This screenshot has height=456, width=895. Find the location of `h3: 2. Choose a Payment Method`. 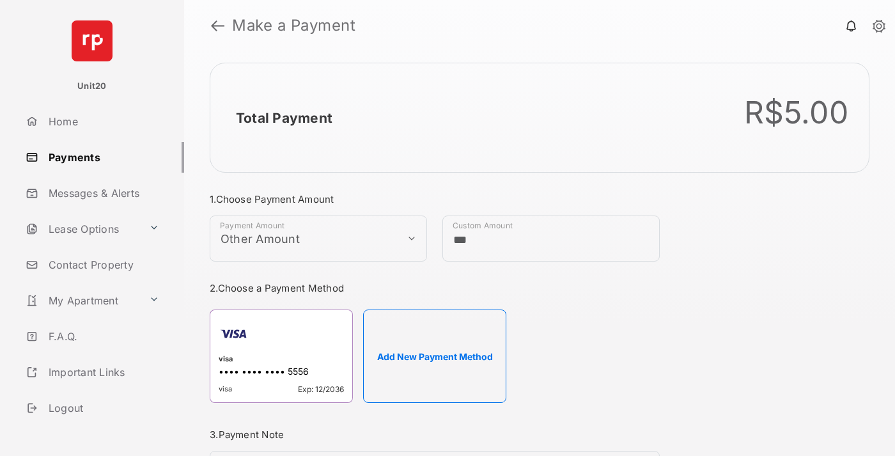

h3: 2. Choose a Payment Method is located at coordinates (435, 288).